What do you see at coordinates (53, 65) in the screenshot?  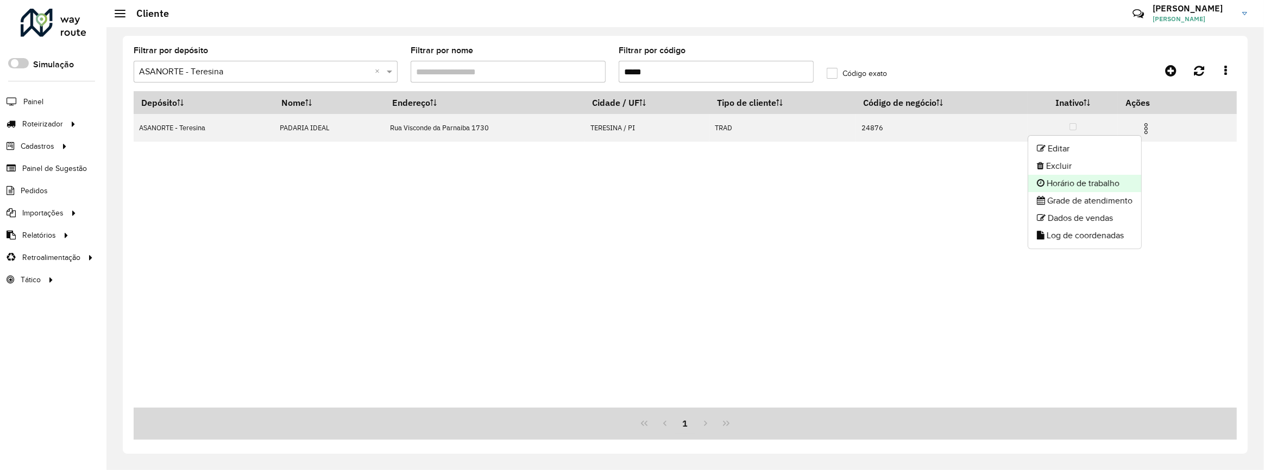 I see `label: Simulação` at bounding box center [53, 65].